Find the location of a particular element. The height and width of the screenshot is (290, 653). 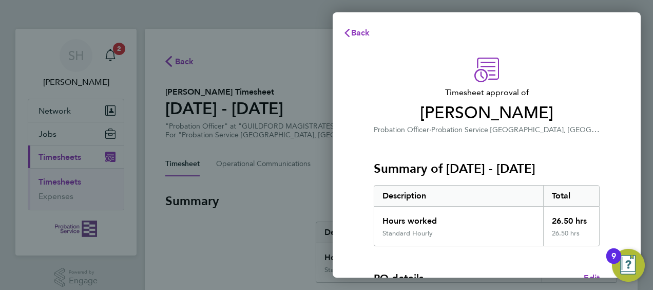

div: 9 is located at coordinates (614, 262).